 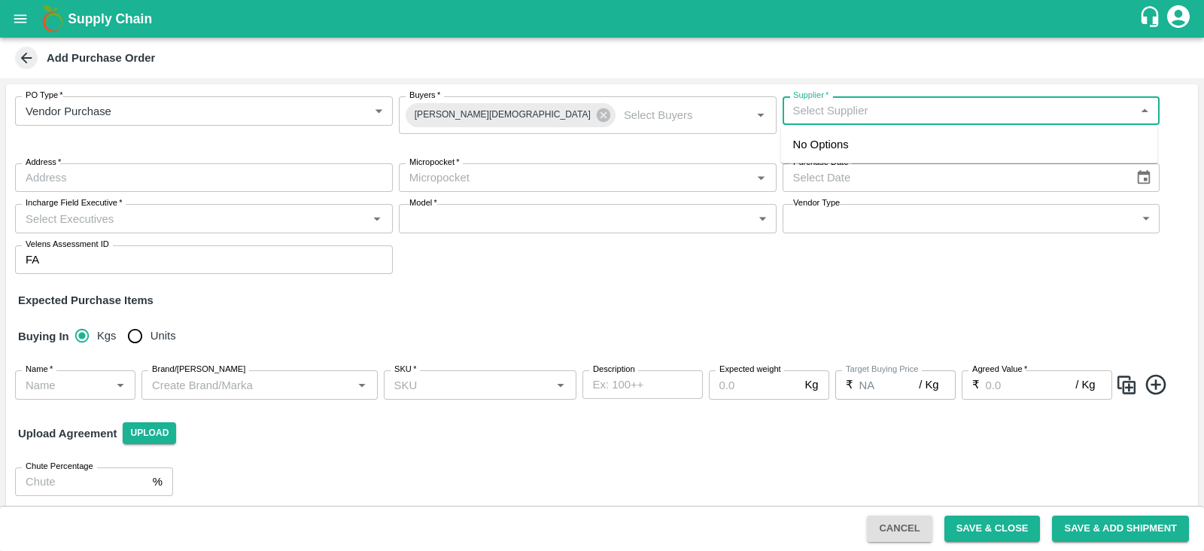 I want to click on label: Name, so click(x=39, y=370).